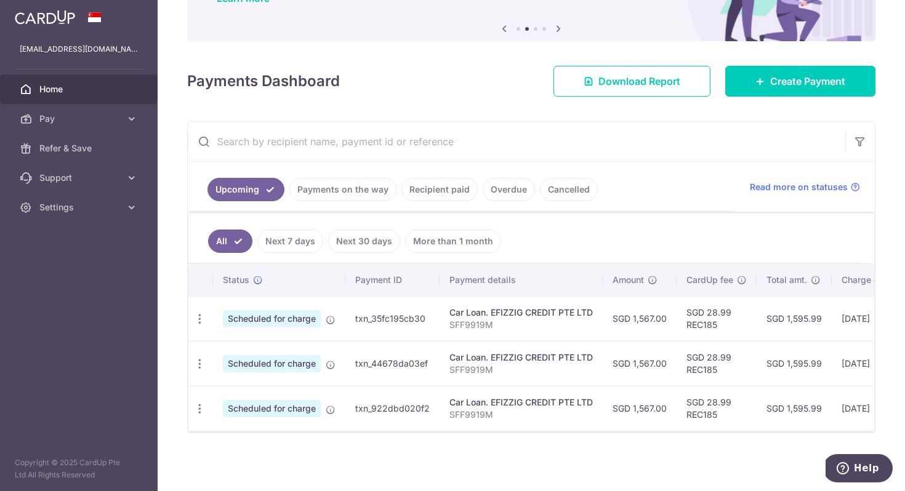 The image size is (905, 491). I want to click on td: txn_44678da03ef, so click(392, 363).